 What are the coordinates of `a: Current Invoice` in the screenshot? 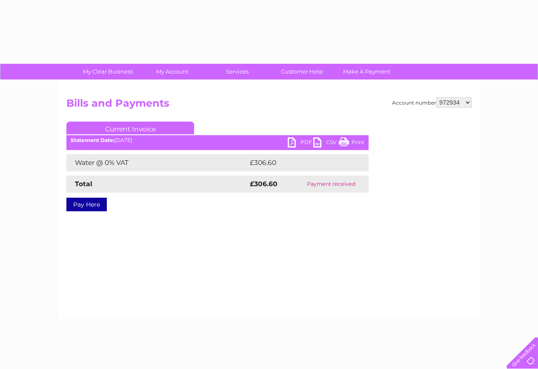 It's located at (130, 128).